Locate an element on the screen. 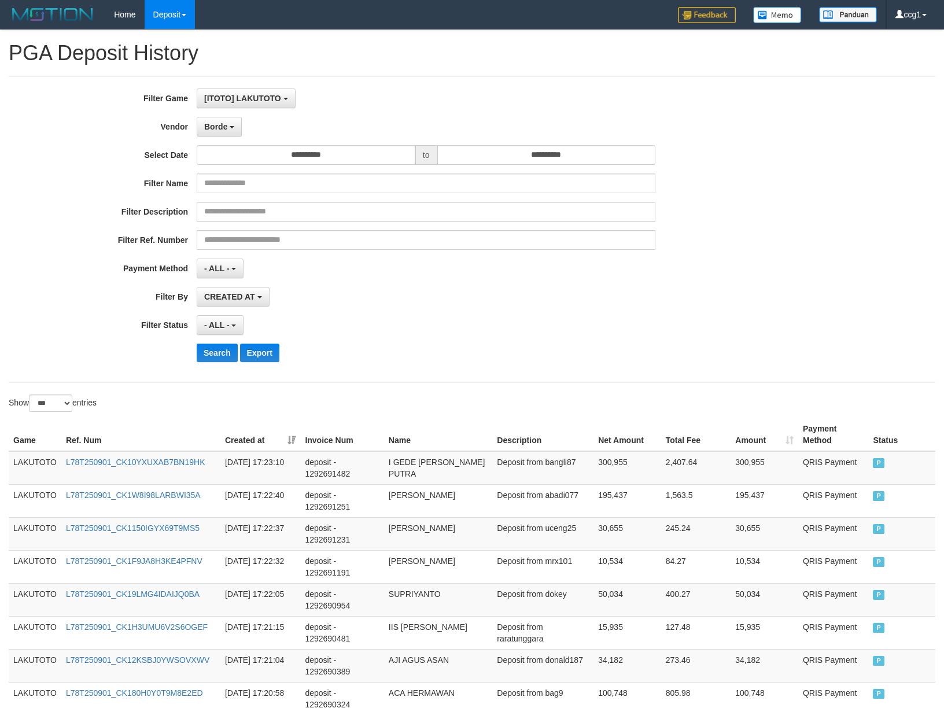 The width and height of the screenshot is (944, 708). td: Deposit from donald187 is located at coordinates (542, 665).